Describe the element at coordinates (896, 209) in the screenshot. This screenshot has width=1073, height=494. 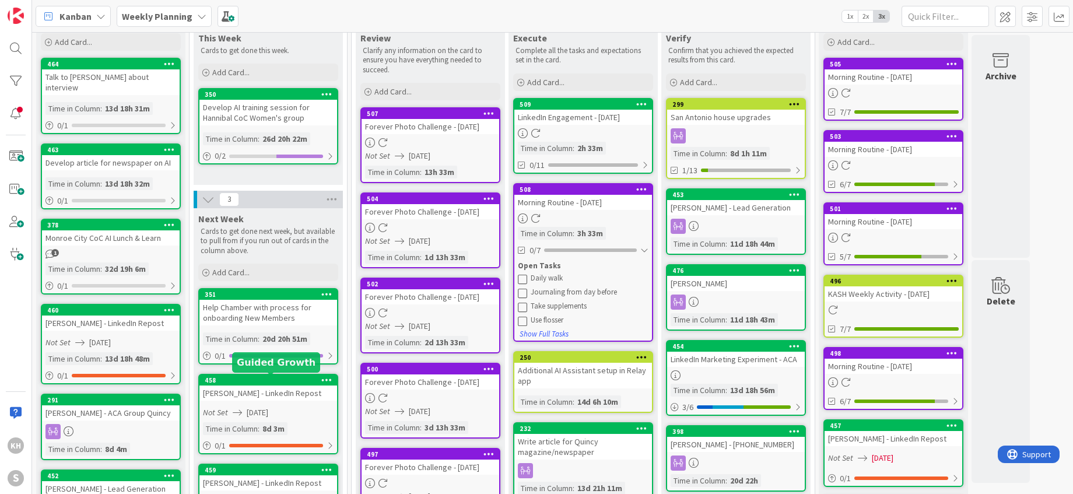
I see `div: 501` at that location.